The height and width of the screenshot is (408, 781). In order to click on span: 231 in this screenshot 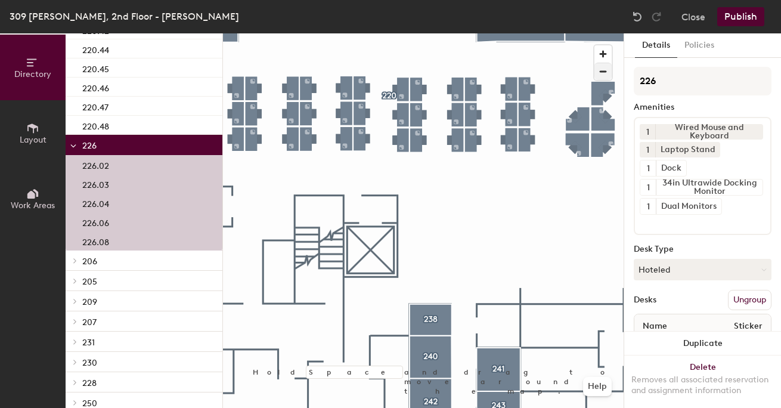, I will do `click(88, 342)`.